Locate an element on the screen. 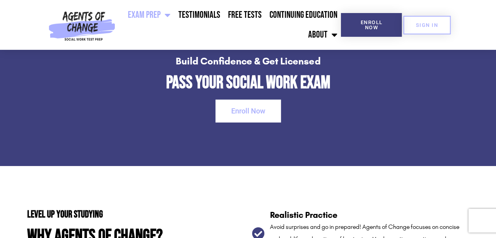 The height and width of the screenshot is (238, 496). a: Exam Prep is located at coordinates (149, 15).